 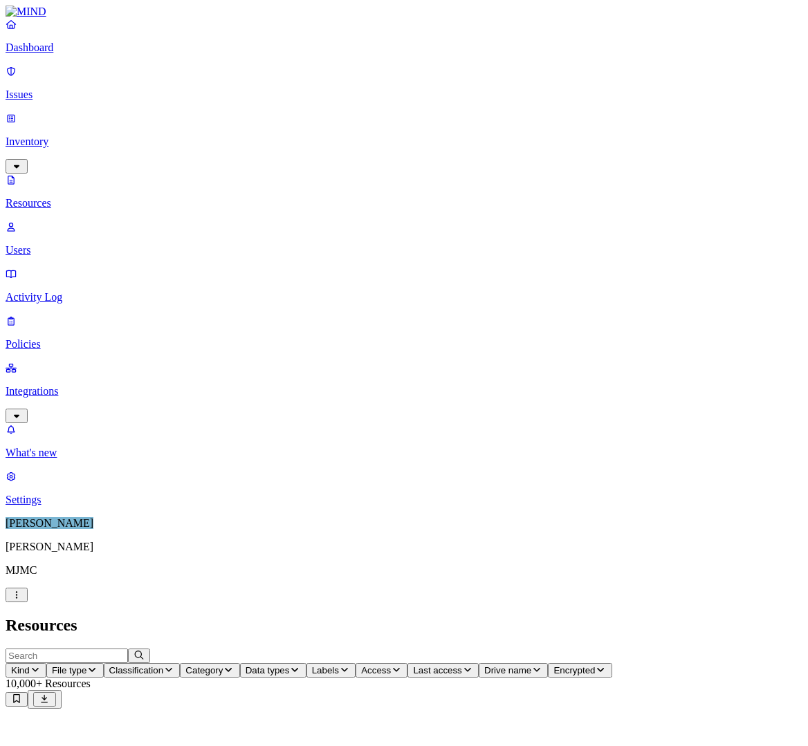 What do you see at coordinates (404, 500) in the screenshot?
I see `p: Settings` at bounding box center [404, 500].